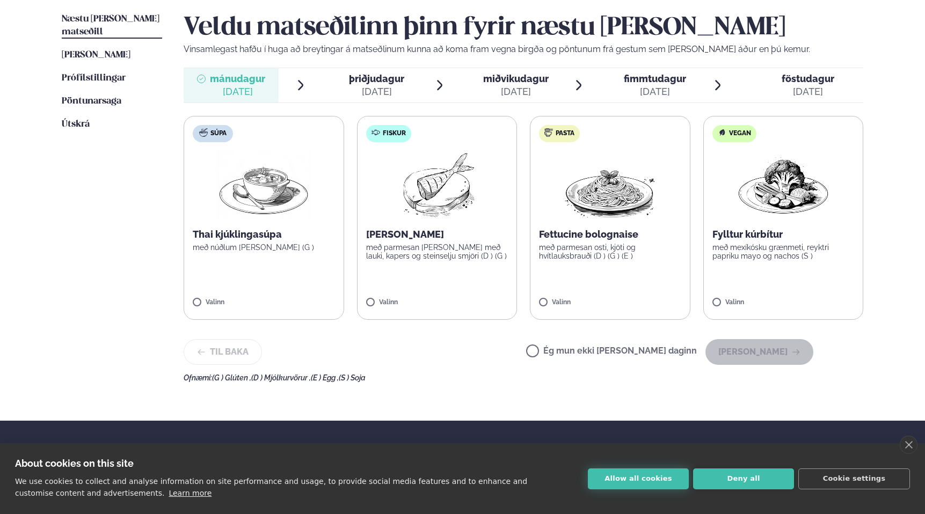  Describe the element at coordinates (610, 185) in the screenshot. I see `img: Spagetti.png` at that location.